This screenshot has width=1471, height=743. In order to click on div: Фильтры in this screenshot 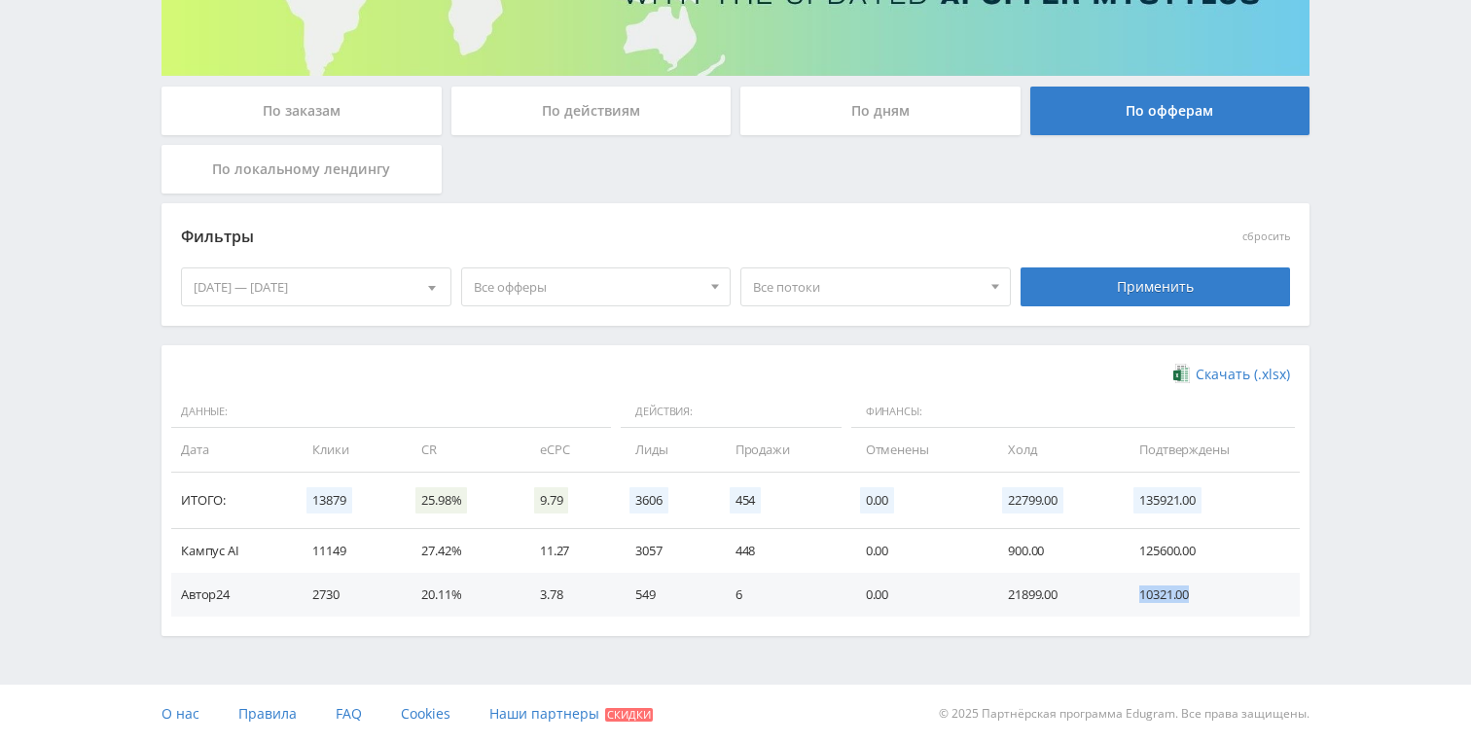, I will do `click(596, 237)`.